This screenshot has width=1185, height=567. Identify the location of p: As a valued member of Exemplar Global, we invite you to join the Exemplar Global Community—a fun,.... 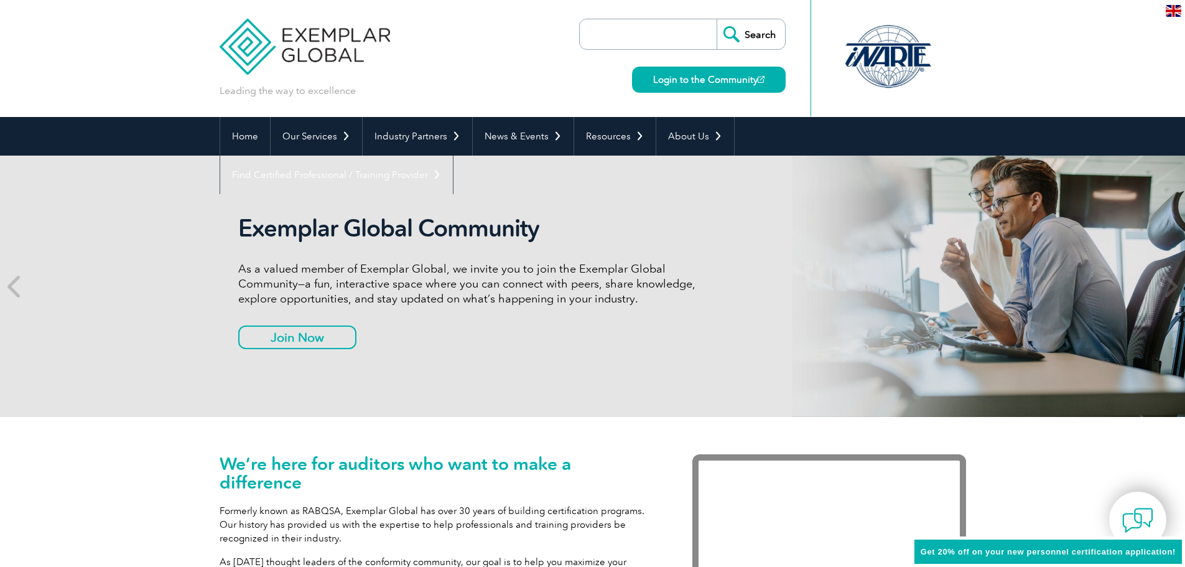
(472, 284).